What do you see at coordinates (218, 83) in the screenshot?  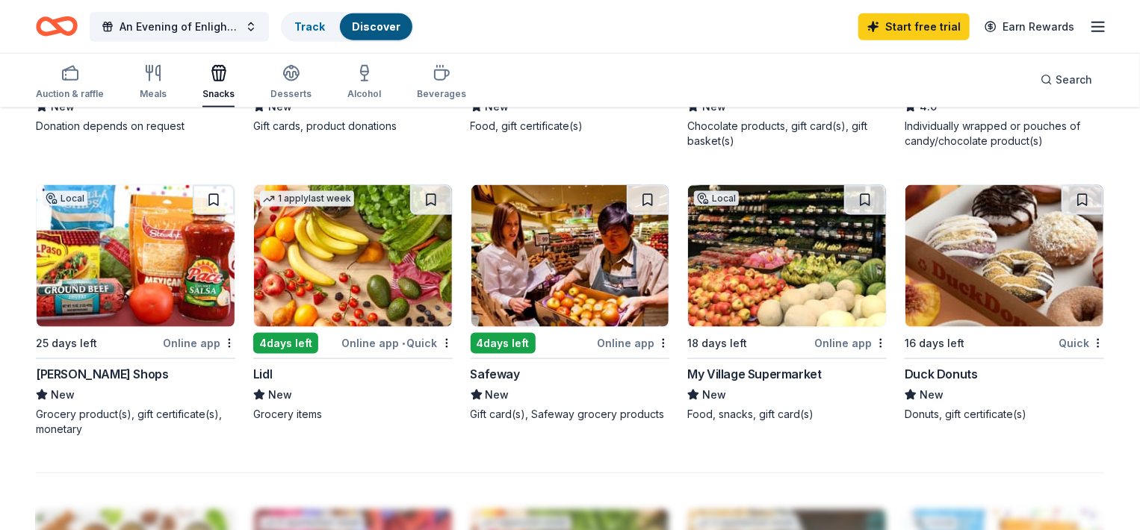 I see `button: Snacks` at bounding box center [218, 83].